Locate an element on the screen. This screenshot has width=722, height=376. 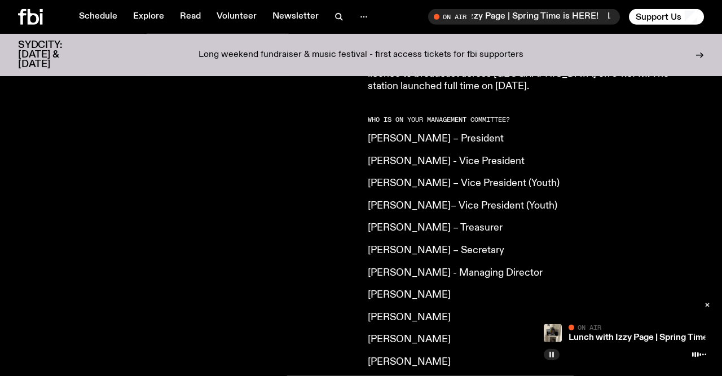
a: Explore is located at coordinates (148, 17).